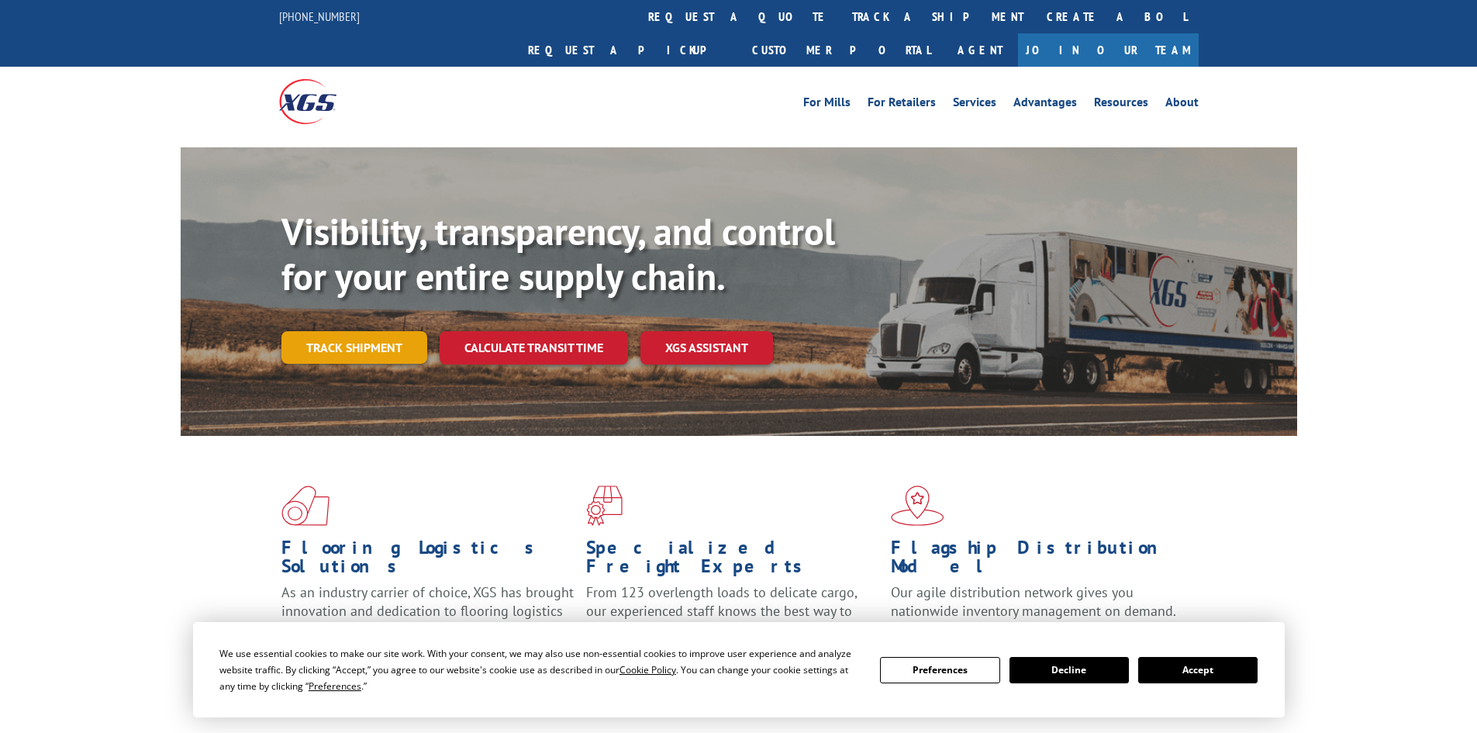 The height and width of the screenshot is (733, 1477). What do you see at coordinates (733, 617) in the screenshot?
I see `p: From 123 overlength loads to delicate cargo, our experienced staff knows the best way to move you...` at bounding box center [733, 617].